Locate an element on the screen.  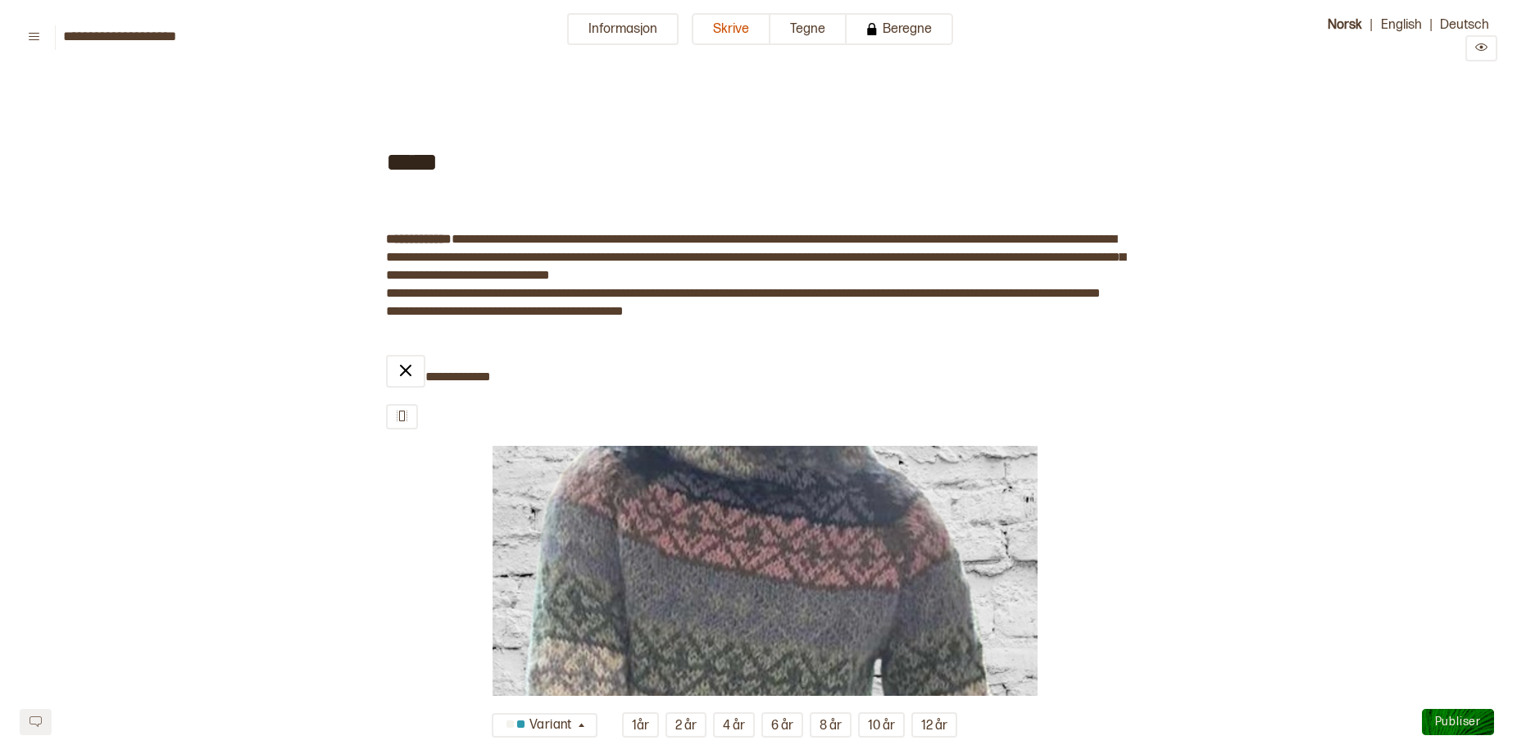
button: 2 år is located at coordinates (686, 725).